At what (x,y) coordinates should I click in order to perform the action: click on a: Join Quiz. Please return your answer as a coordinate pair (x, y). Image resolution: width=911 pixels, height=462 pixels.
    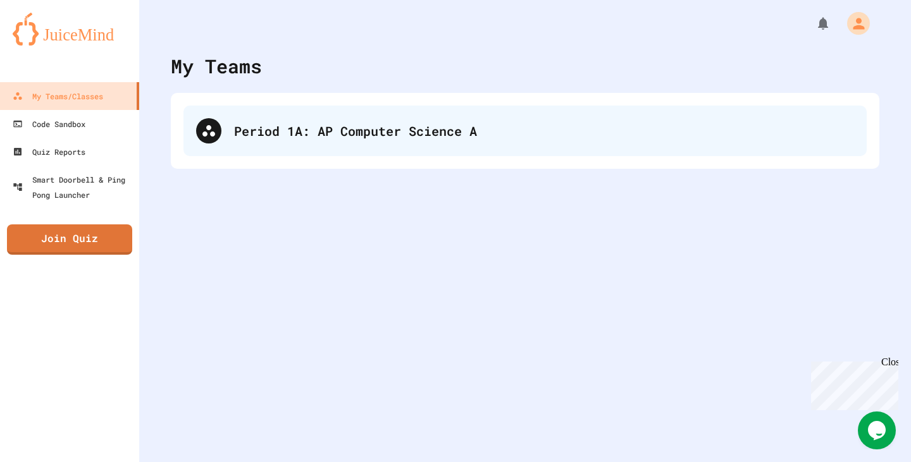
    Looking at the image, I should click on (70, 240).